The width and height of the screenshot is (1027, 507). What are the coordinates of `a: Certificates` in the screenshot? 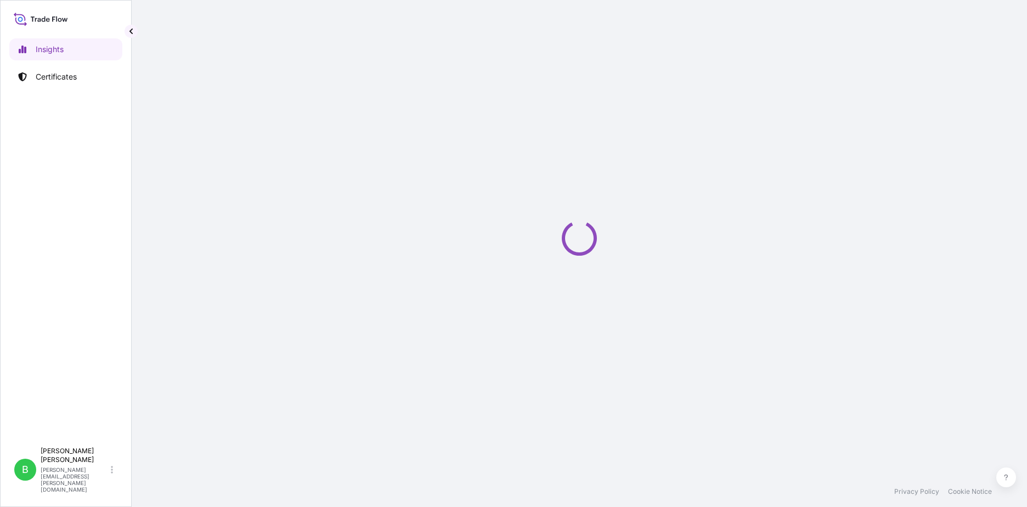 It's located at (66, 77).